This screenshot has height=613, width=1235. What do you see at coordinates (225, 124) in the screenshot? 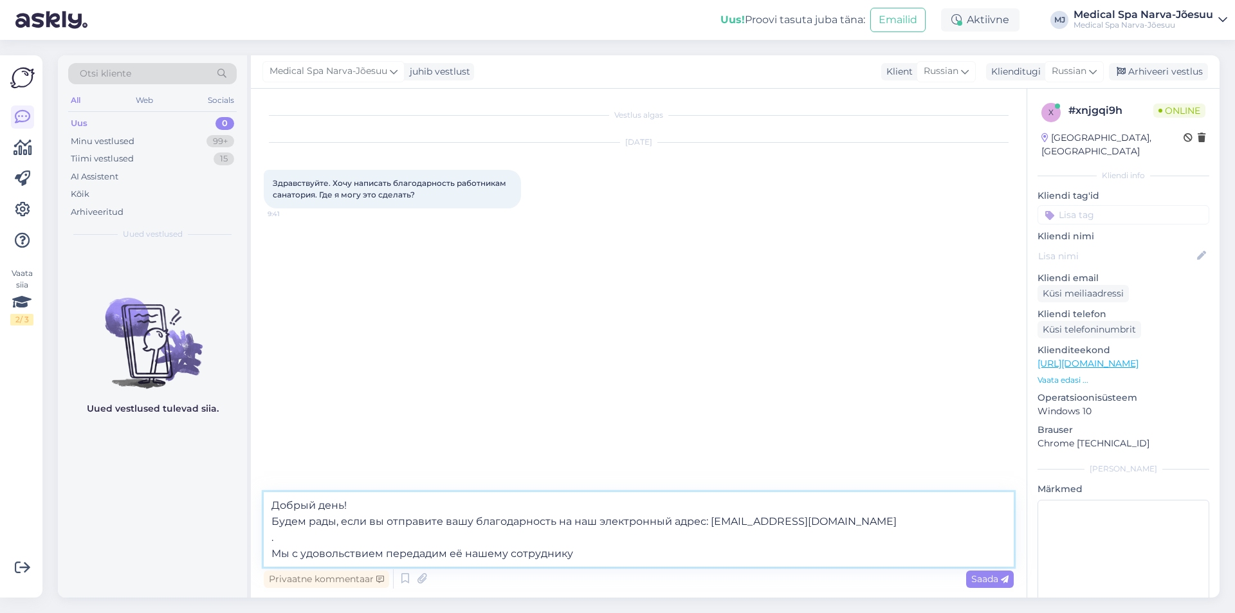
I see `div: 0` at bounding box center [225, 124].